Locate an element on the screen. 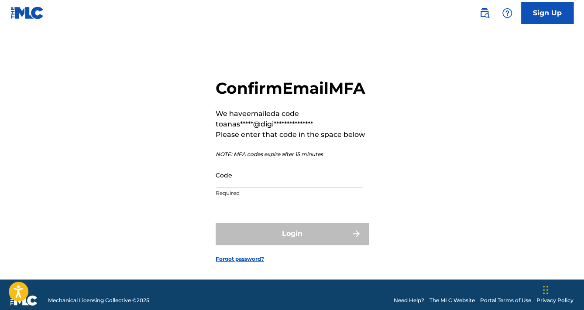  img: help is located at coordinates (507, 13).